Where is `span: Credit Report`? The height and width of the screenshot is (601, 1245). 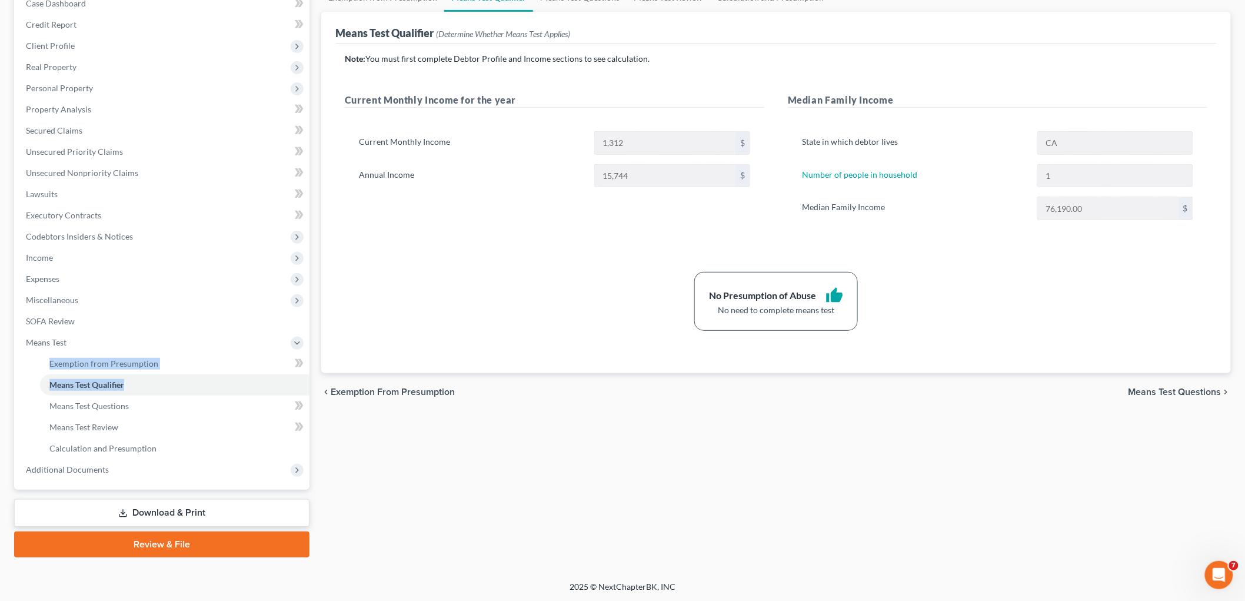
span: Credit Report is located at coordinates (51, 24).